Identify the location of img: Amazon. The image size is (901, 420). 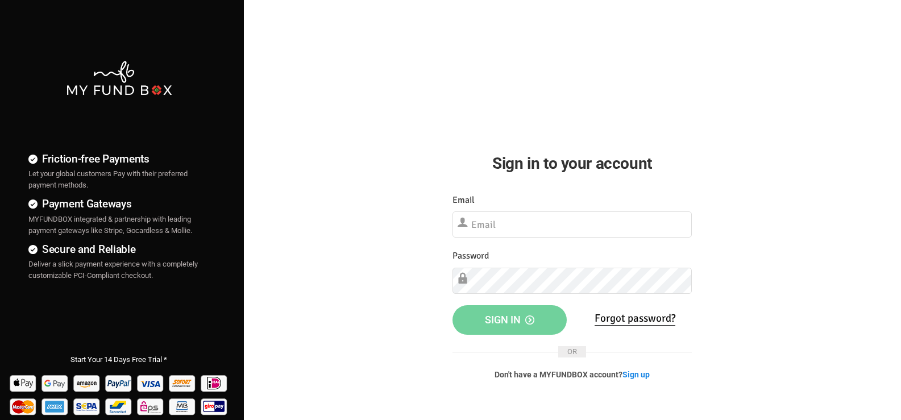
(87, 382).